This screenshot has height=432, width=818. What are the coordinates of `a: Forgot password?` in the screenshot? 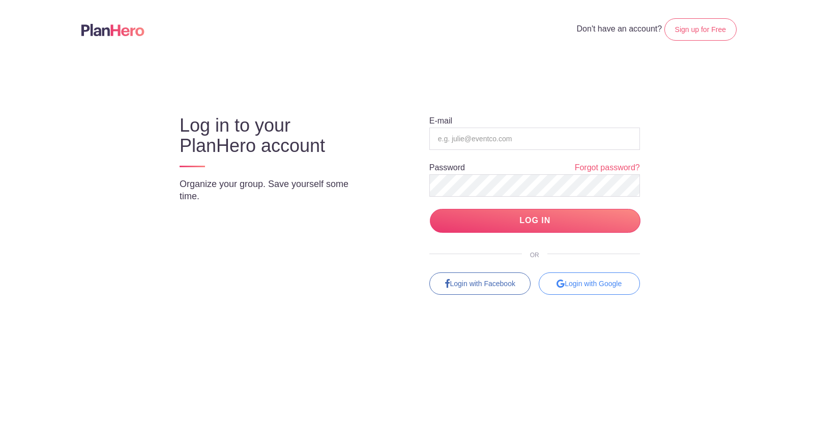 It's located at (607, 168).